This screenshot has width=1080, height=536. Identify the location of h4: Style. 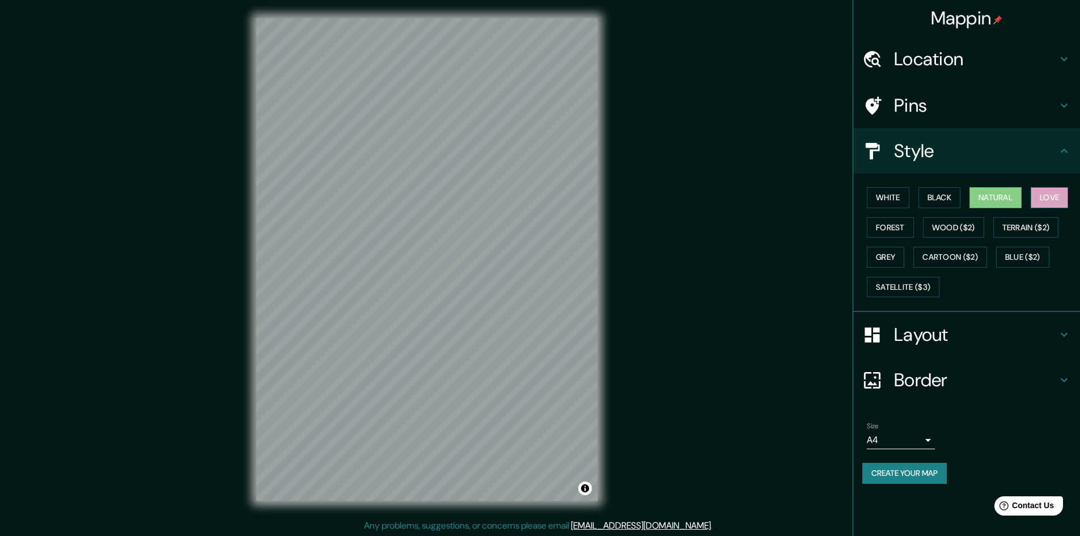
(975, 151).